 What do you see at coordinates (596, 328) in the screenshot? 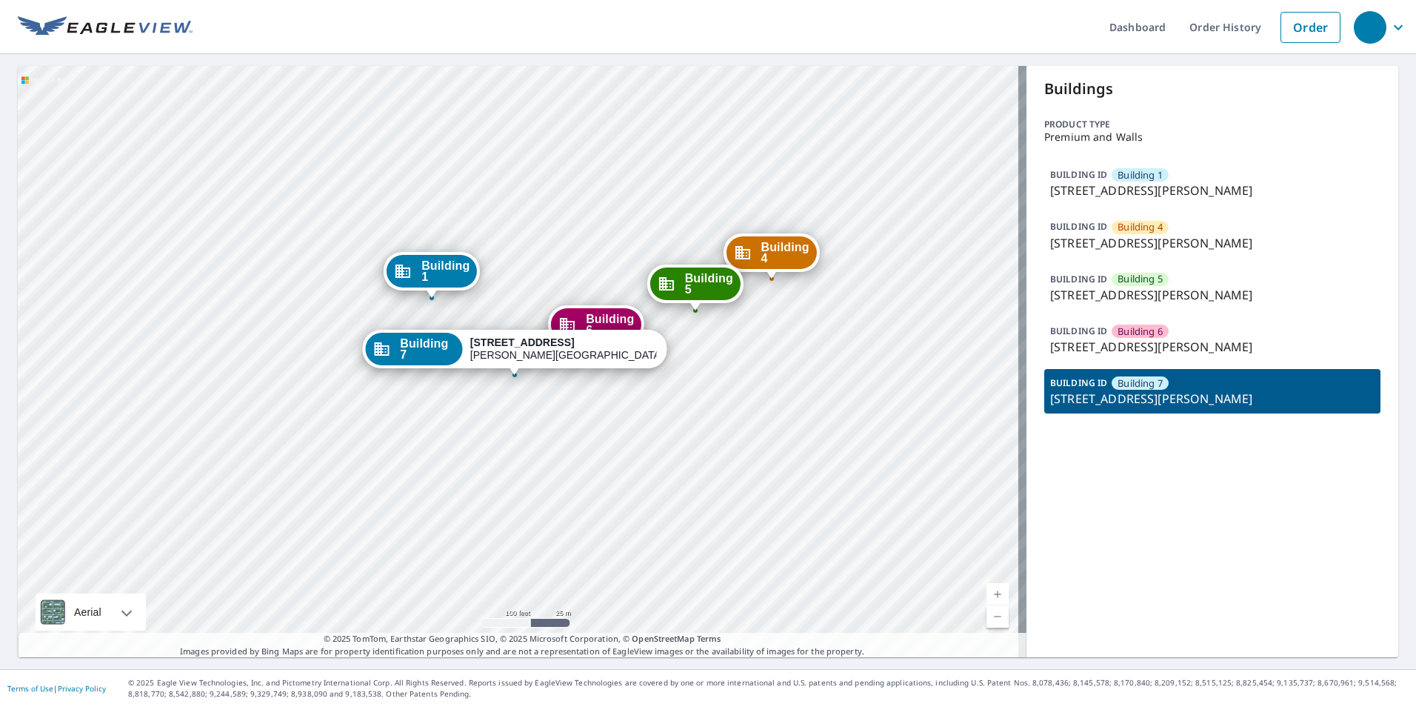
I see `div: Dropped pin, building Building 6, Commercial property, 24700 Deepwater Point Dr Saint Michaels, M...` at bounding box center [596, 328].